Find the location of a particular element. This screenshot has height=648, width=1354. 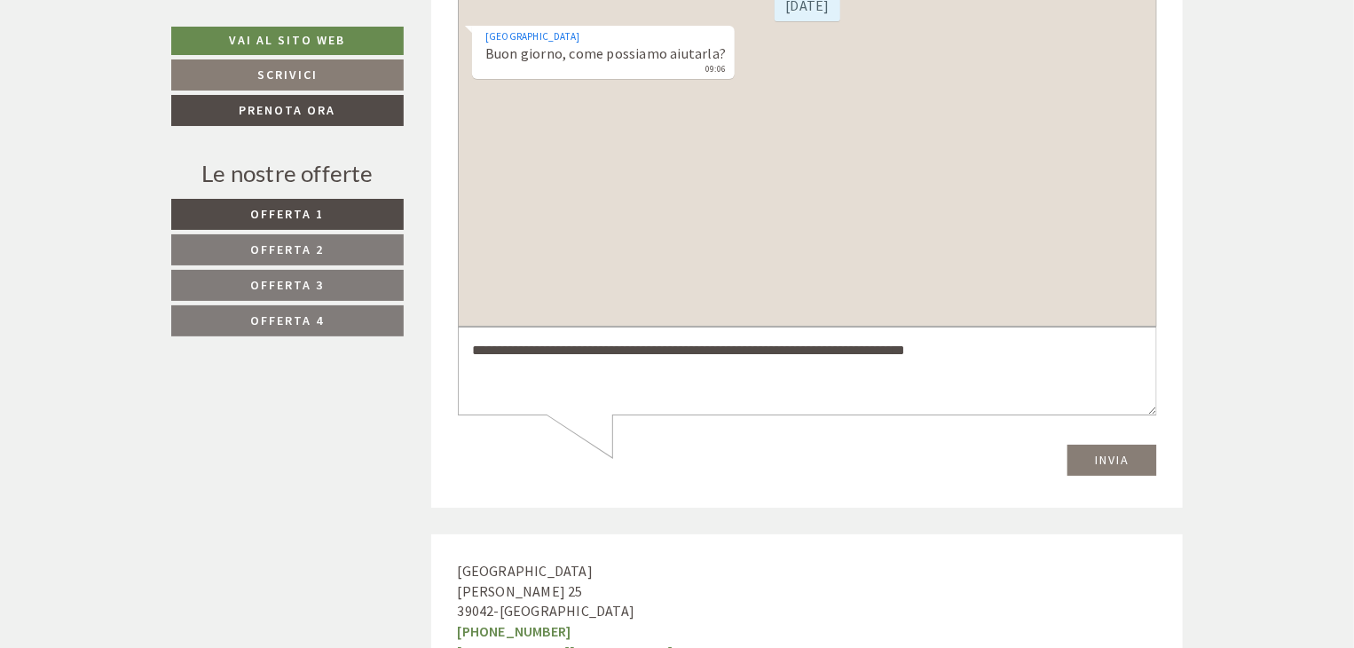

a: Vai al sito web is located at coordinates (287, 41).